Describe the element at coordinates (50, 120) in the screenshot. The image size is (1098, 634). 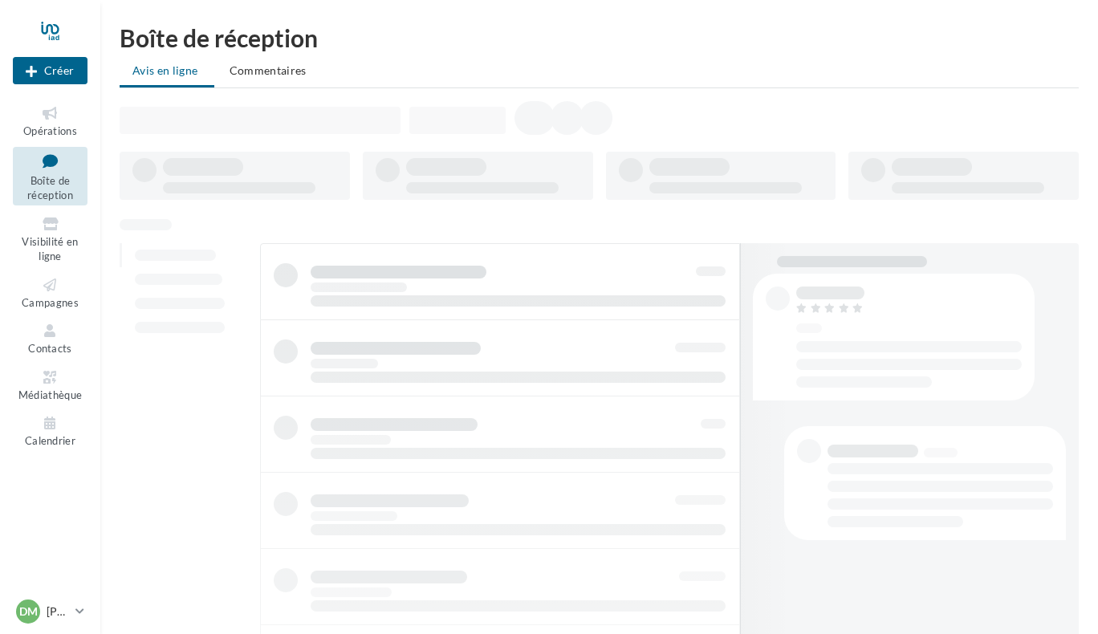
I see `a: Opérations` at that location.